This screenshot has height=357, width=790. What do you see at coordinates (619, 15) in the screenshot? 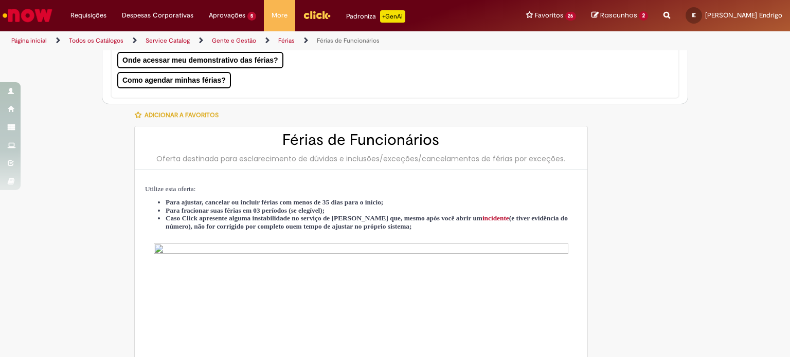
I see `span: Rascunhos` at bounding box center [619, 15].